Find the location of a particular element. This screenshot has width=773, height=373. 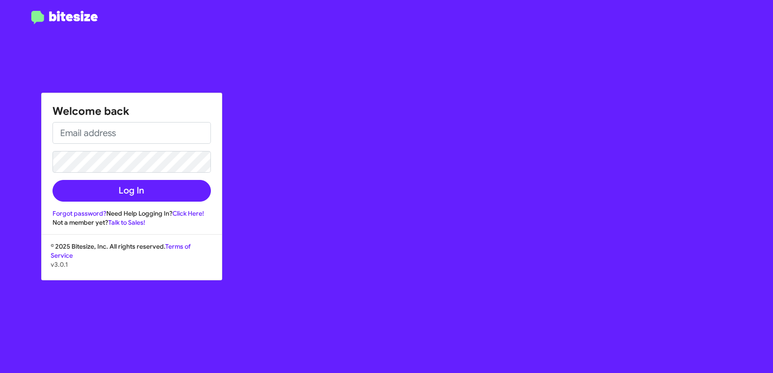

div: © 2025 Bitesize, Inc. All rights reserved. is located at coordinates (132, 261).